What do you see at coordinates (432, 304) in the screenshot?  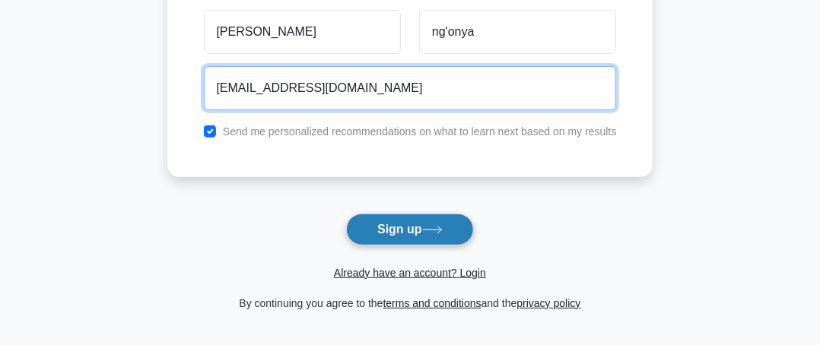 I see `a: terms and conditions` at bounding box center [432, 304].